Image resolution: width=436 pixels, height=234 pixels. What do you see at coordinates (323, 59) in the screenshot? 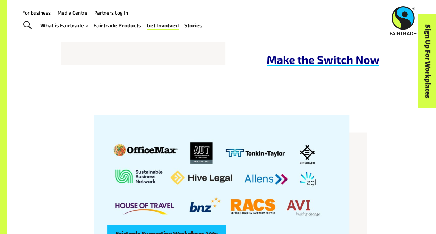
I see `b: Make the Switch Now` at bounding box center [323, 59].